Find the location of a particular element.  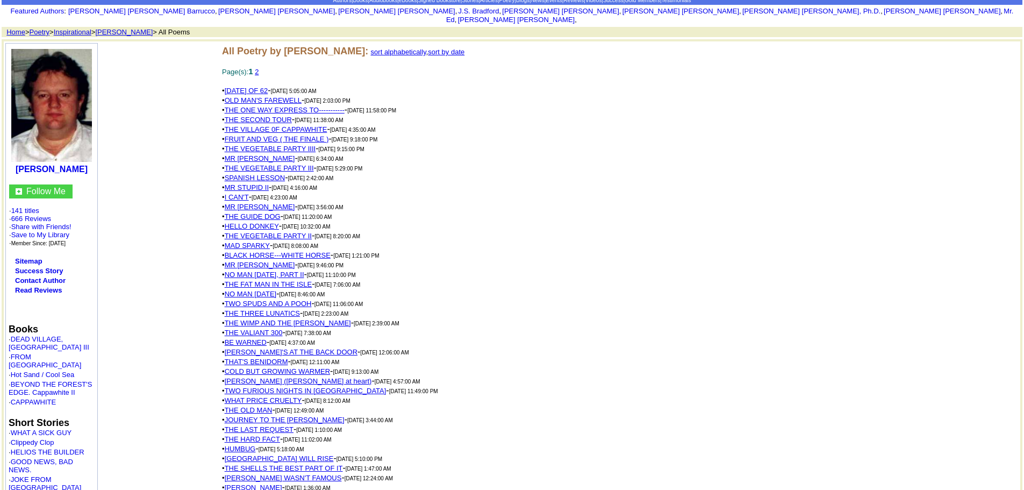

a: Sitemap is located at coordinates (28, 261).